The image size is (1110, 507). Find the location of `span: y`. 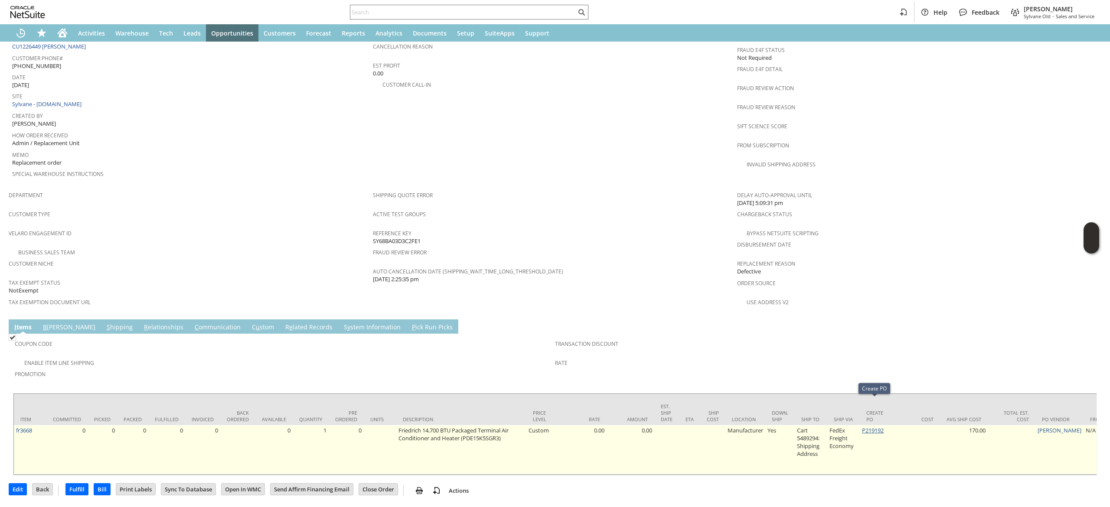

span: y is located at coordinates (349, 327).